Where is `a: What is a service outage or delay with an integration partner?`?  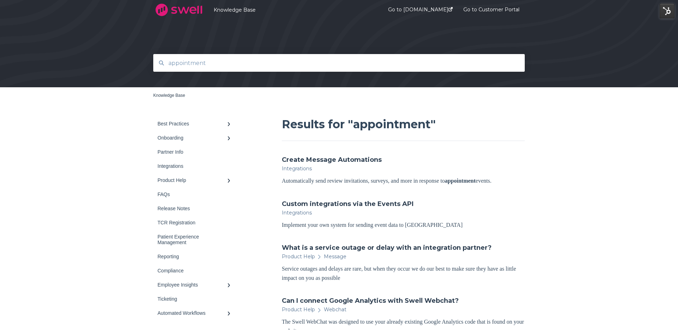
a: What is a service outage or delay with an integration partner? is located at coordinates (386, 247).